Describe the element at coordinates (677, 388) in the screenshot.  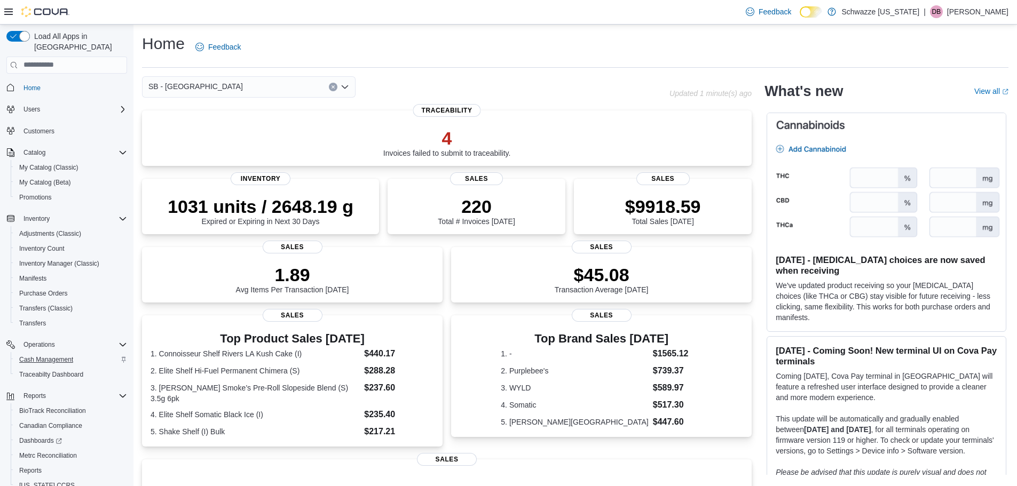
I see `dd: $589.97` at that location.